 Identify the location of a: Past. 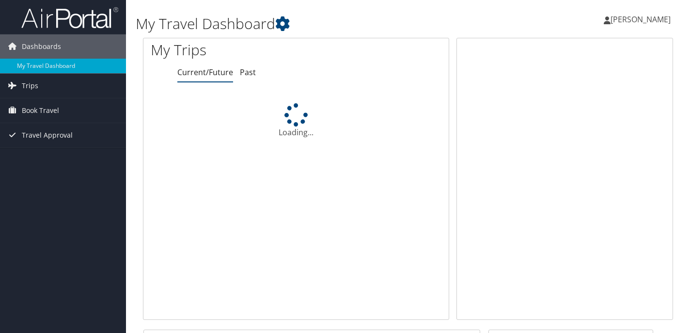
(248, 72).